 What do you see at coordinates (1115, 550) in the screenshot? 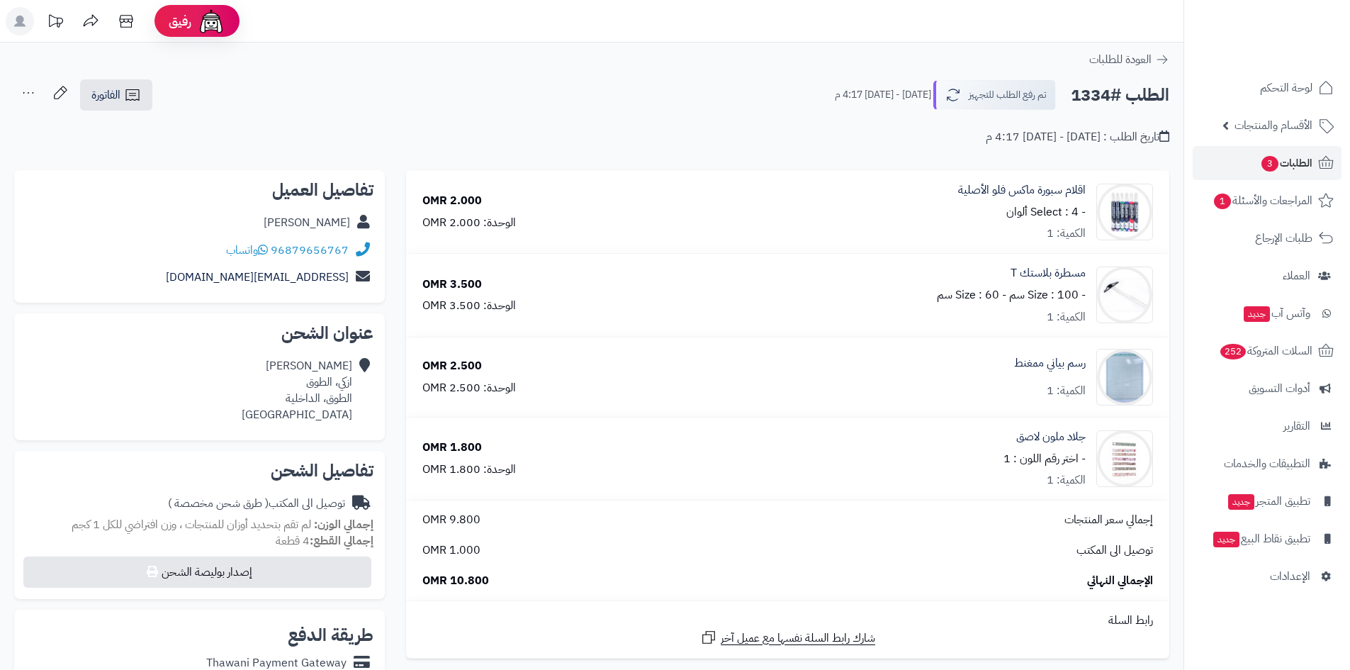
I see `span: توصيل الى المكتب` at bounding box center [1115, 550].